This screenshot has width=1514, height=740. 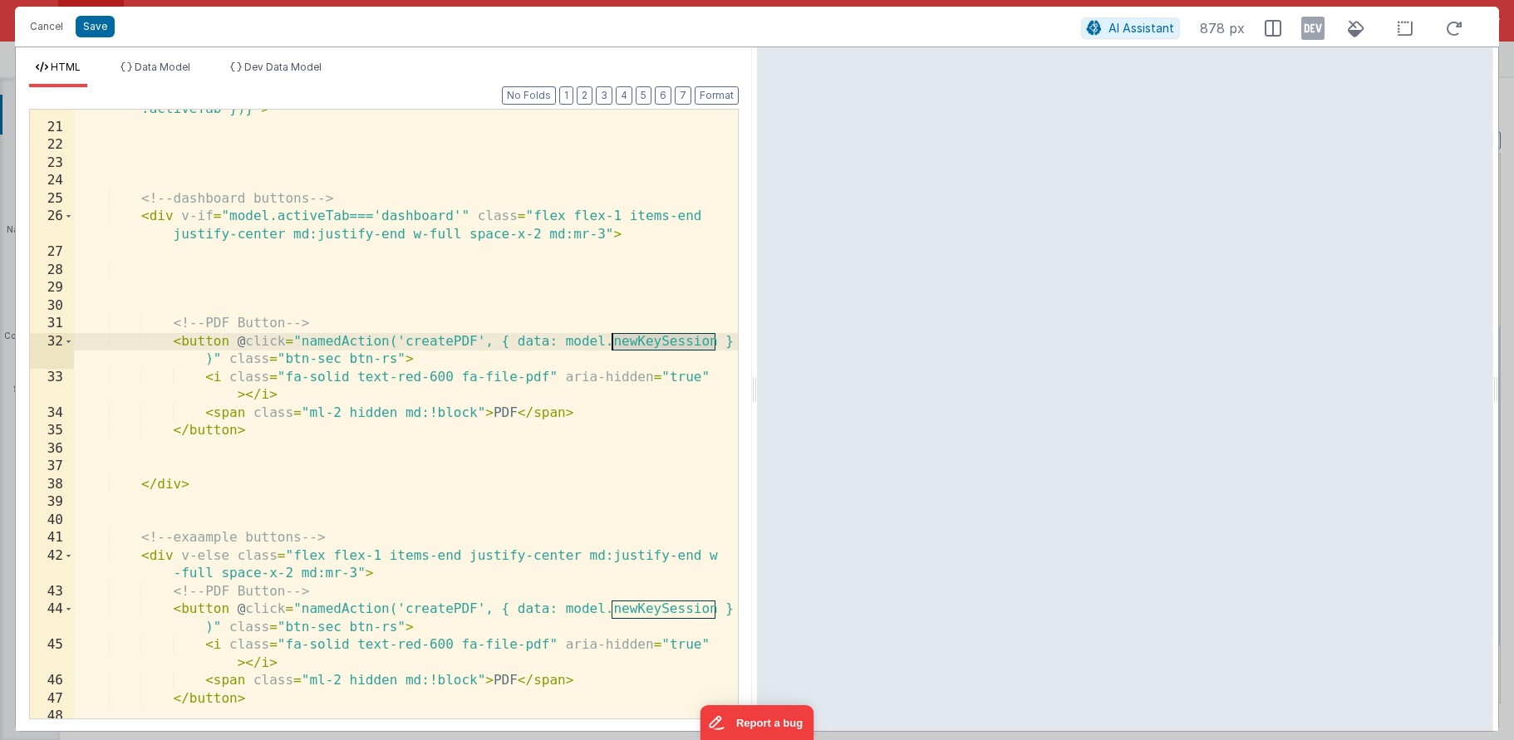 I want to click on span: HTML, so click(x=66, y=66).